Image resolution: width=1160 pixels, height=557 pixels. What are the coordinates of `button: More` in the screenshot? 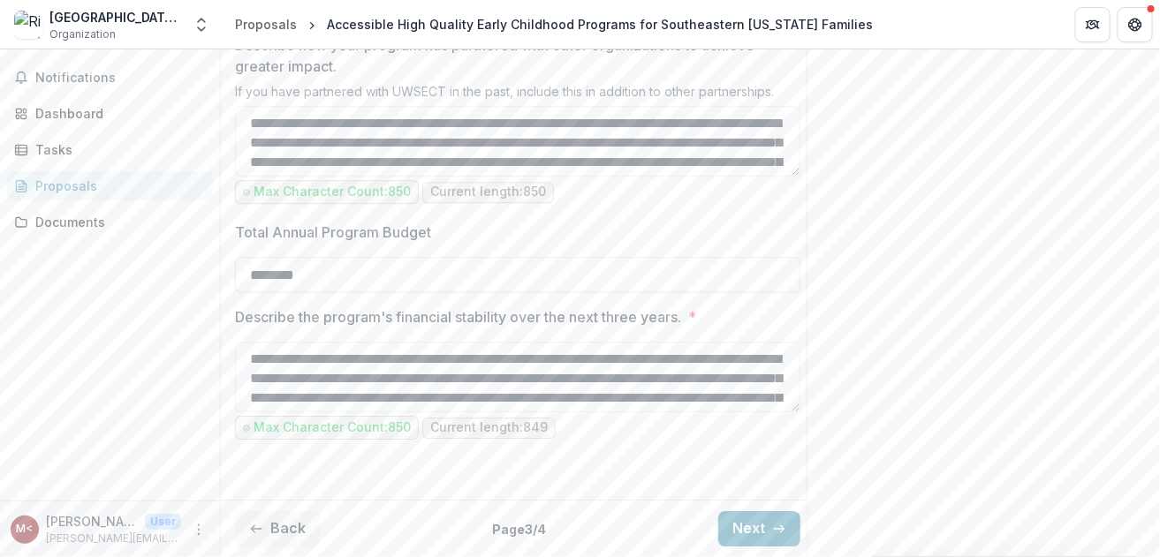 It's located at (199, 530).